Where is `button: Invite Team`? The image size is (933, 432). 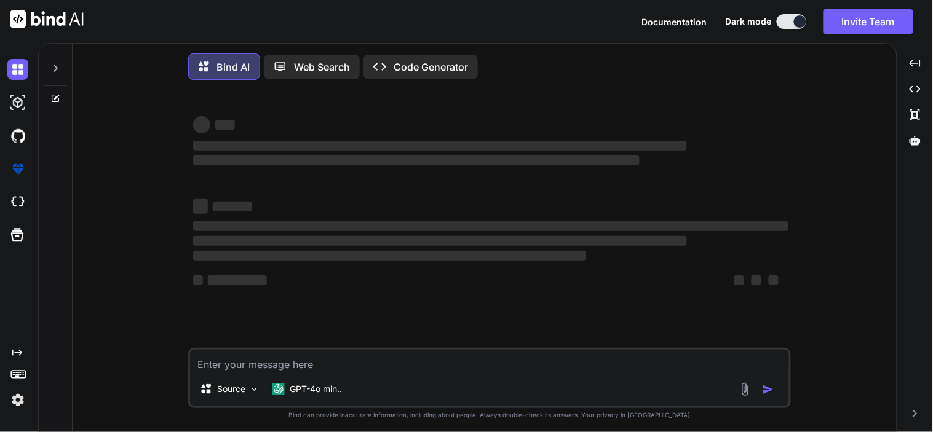 button: Invite Team is located at coordinates (868, 22).